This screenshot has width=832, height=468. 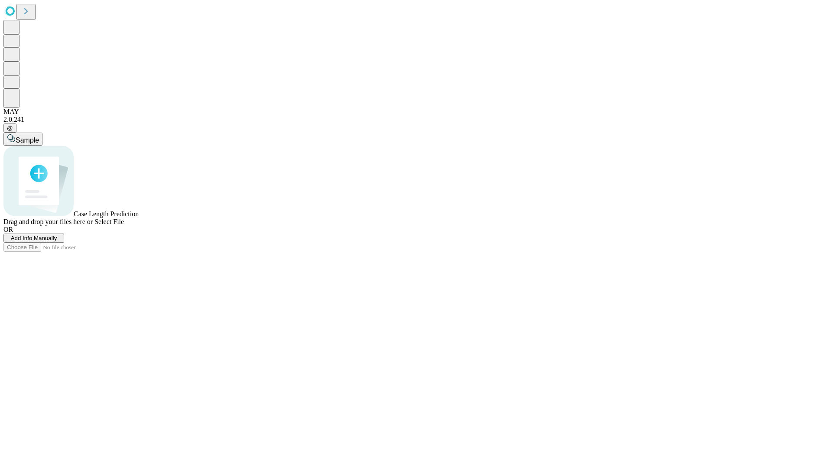 I want to click on button: Sample, so click(x=23, y=139).